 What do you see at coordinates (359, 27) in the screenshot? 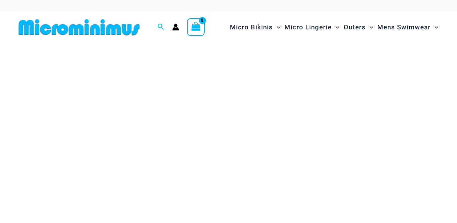
I see `a: OutersMenu ToggleMenu Toggle` at bounding box center [359, 27].